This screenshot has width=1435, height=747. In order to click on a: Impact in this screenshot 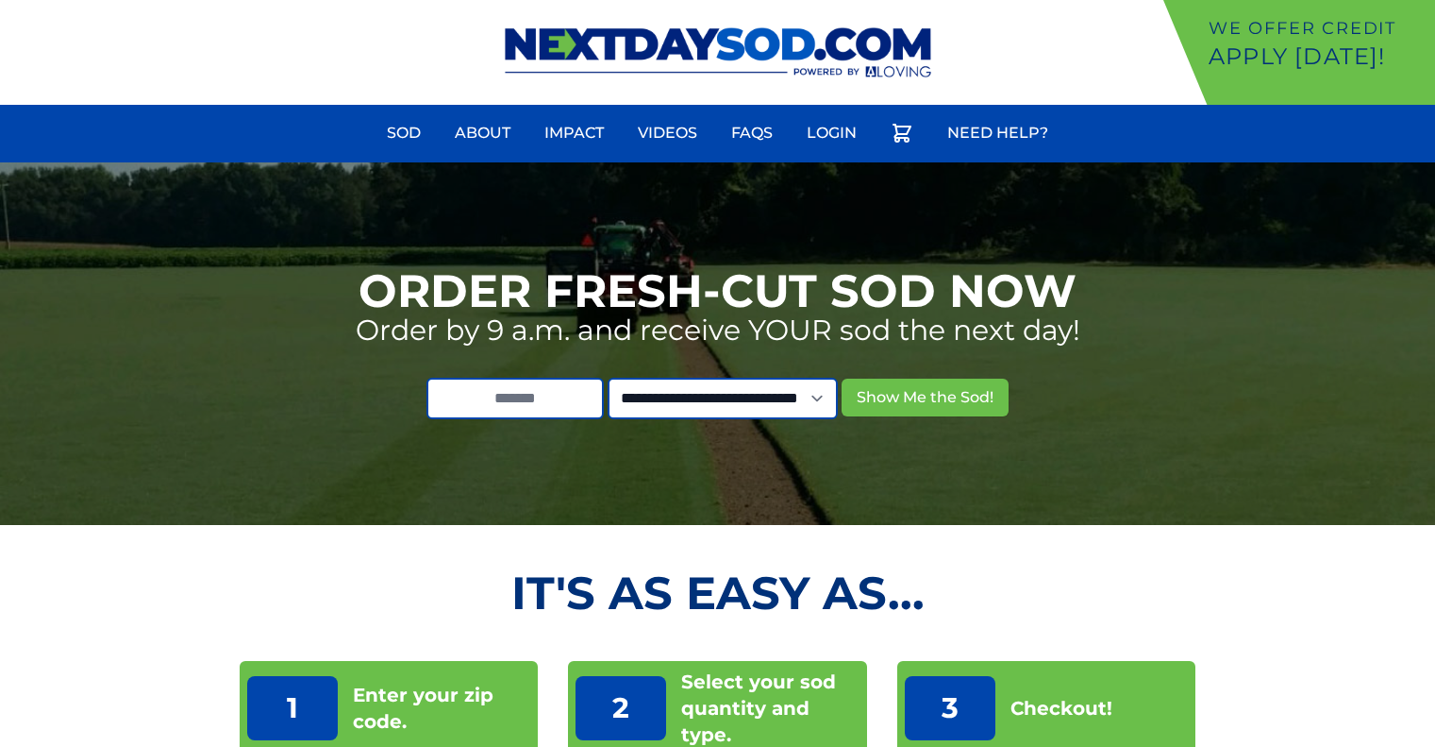, I will do `click(574, 133)`.